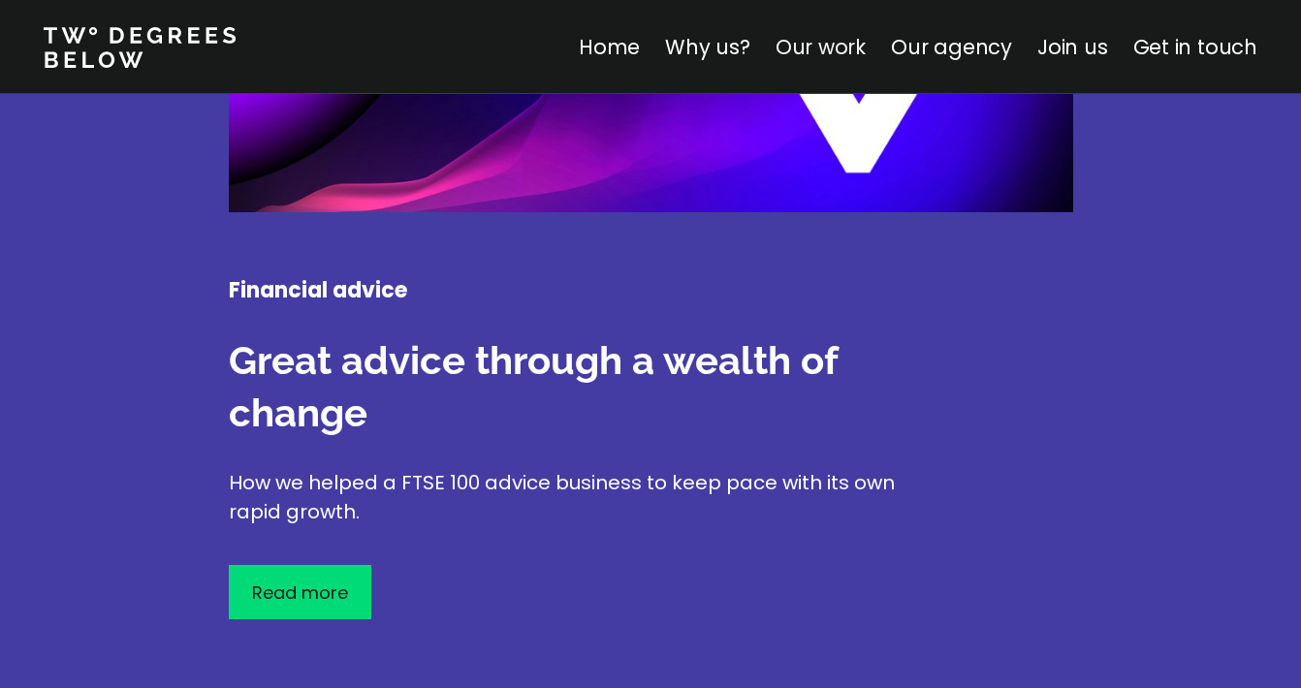 Image resolution: width=1301 pixels, height=688 pixels. Describe the element at coordinates (568, 291) in the screenshot. I see `h4: Financial advice` at that location.